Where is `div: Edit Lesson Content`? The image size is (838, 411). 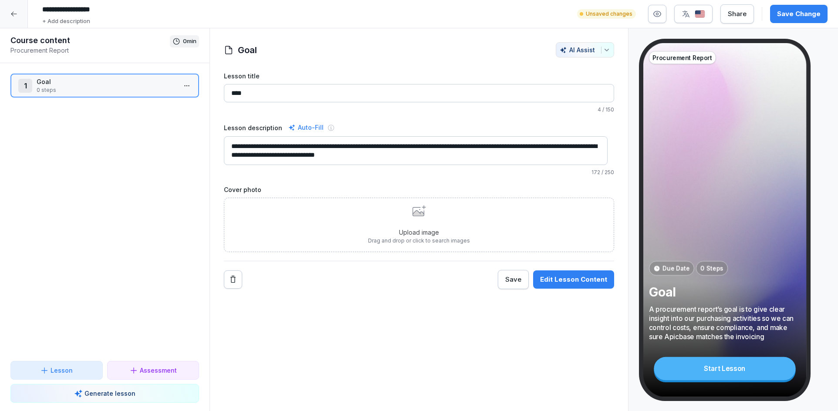
div: Edit Lesson Content is located at coordinates (573, 280).